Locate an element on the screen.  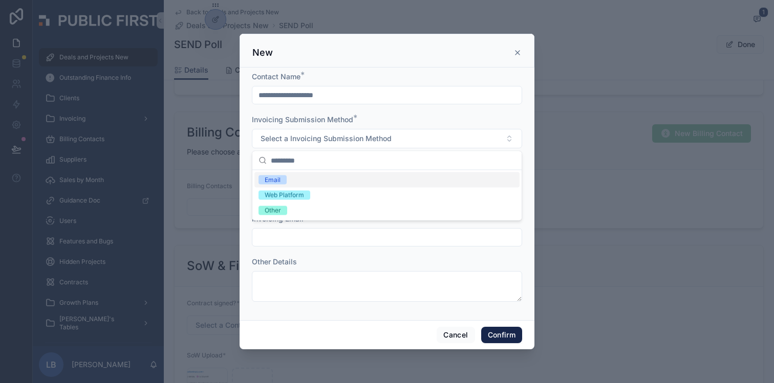
span: Invoicing Submission Method is located at coordinates (302, 119).